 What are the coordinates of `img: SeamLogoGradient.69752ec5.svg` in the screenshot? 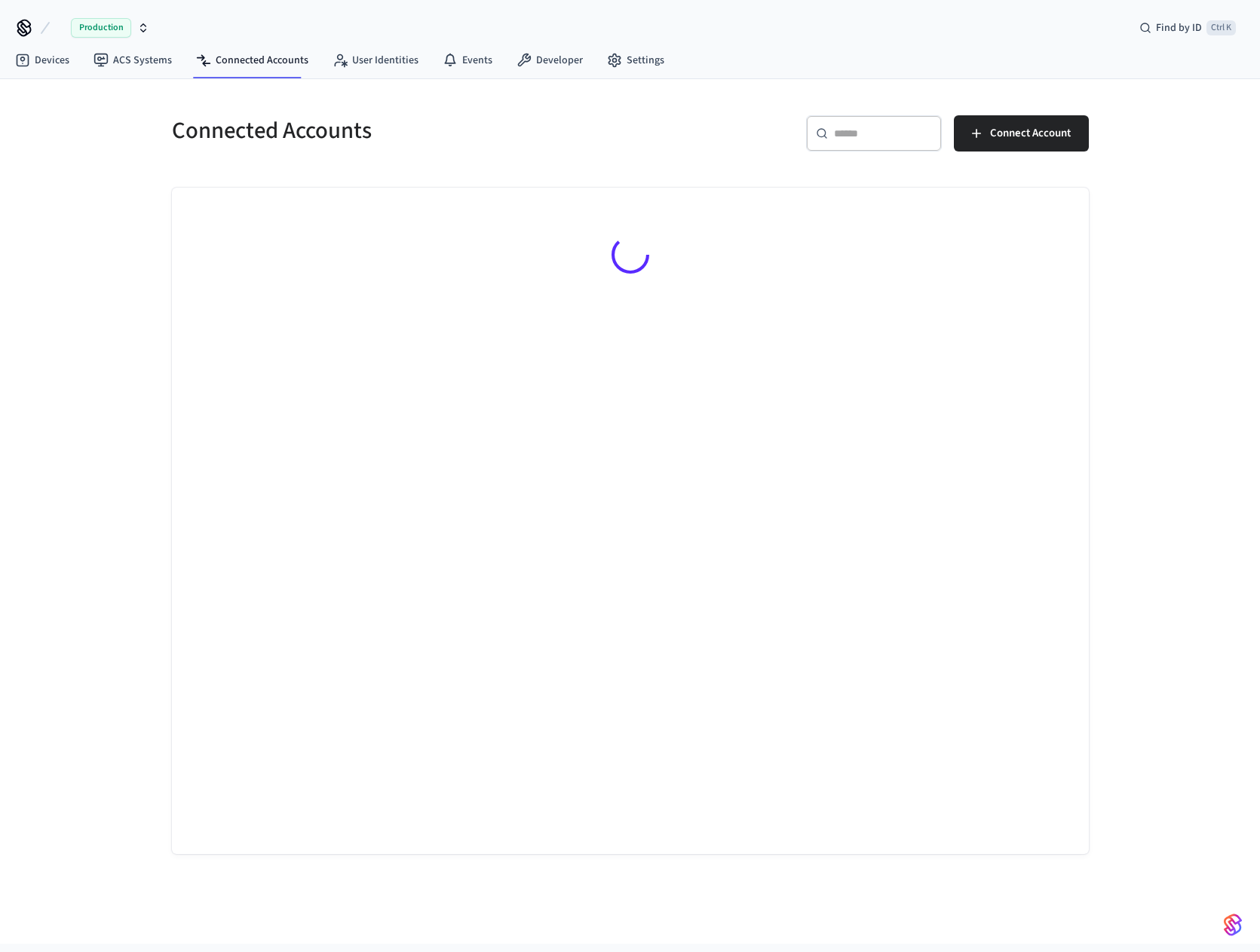 It's located at (1233, 925).